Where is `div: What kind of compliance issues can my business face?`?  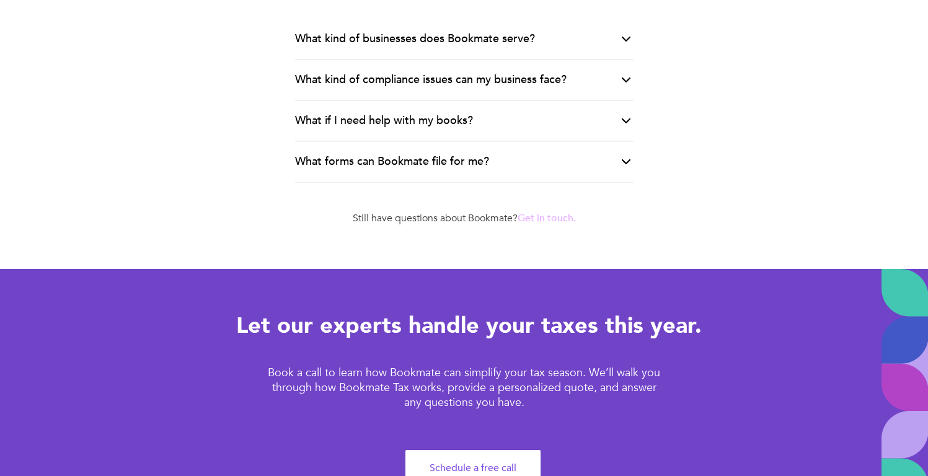 div: What kind of compliance issues can my business face? is located at coordinates (431, 80).